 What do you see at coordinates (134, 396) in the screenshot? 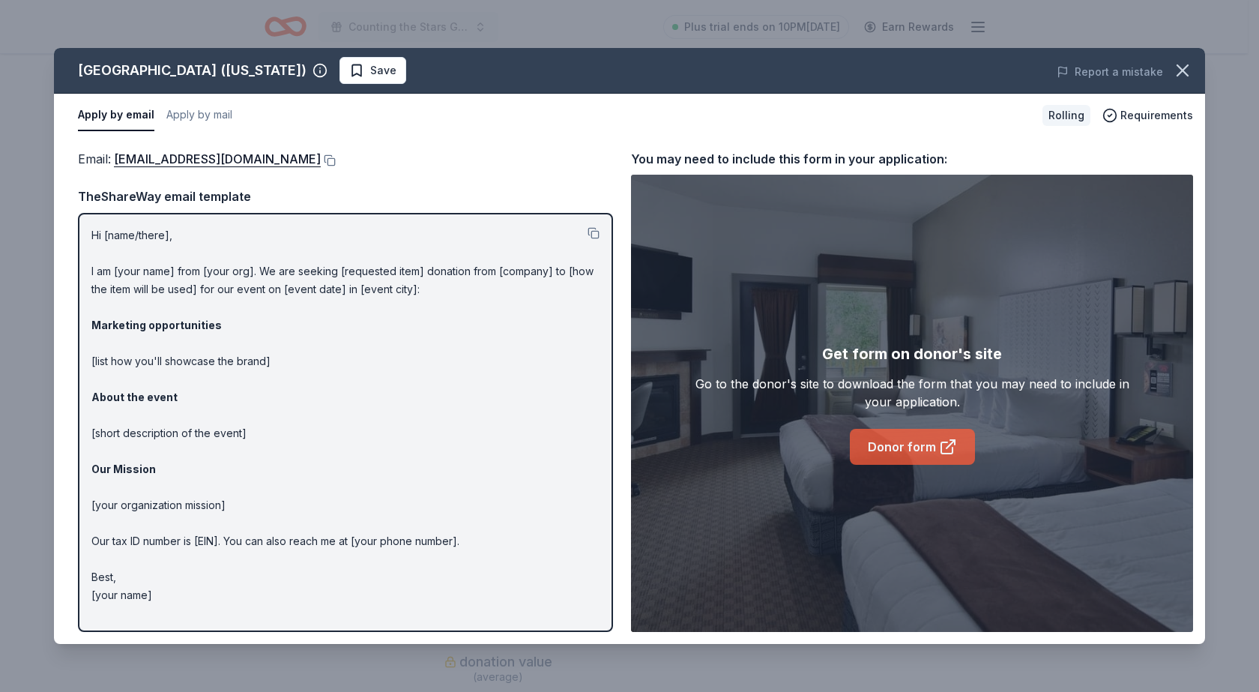
I see `strong: About the event` at bounding box center [134, 396].